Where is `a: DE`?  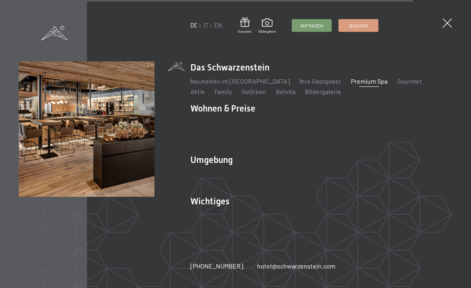
a: DE is located at coordinates (194, 25).